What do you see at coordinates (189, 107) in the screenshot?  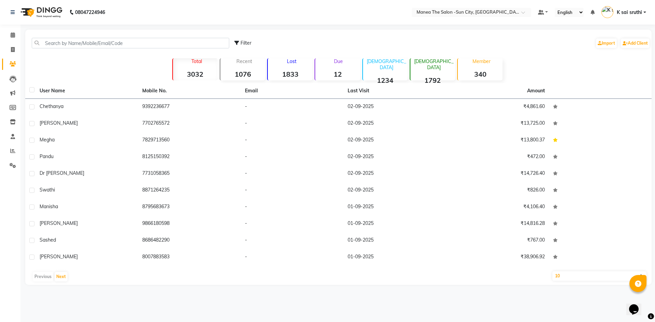 I see `td: 9392236677` at bounding box center [189, 107].